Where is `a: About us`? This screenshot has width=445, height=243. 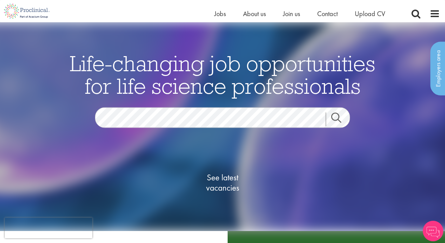 a: About us is located at coordinates (254, 14).